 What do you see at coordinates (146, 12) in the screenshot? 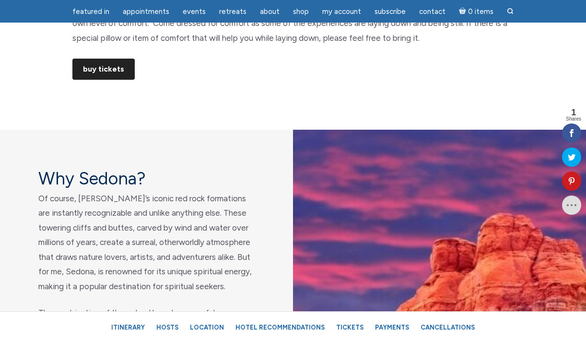
I see `a: Appointments` at bounding box center [146, 12].